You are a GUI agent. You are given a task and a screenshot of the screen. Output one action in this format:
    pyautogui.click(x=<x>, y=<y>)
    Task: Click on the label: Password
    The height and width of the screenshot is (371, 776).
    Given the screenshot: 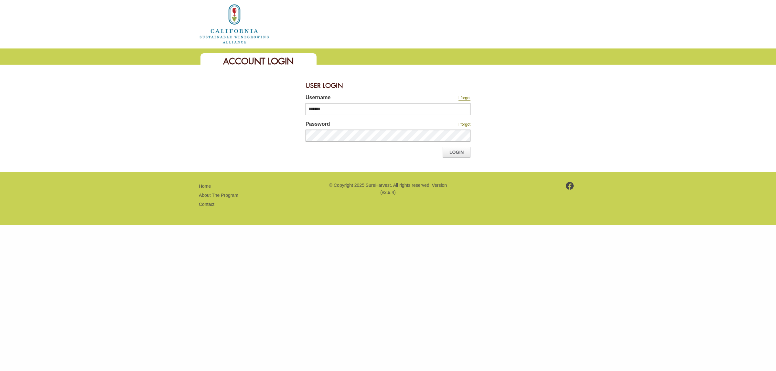 What is the action you would take?
    pyautogui.click(x=359, y=125)
    